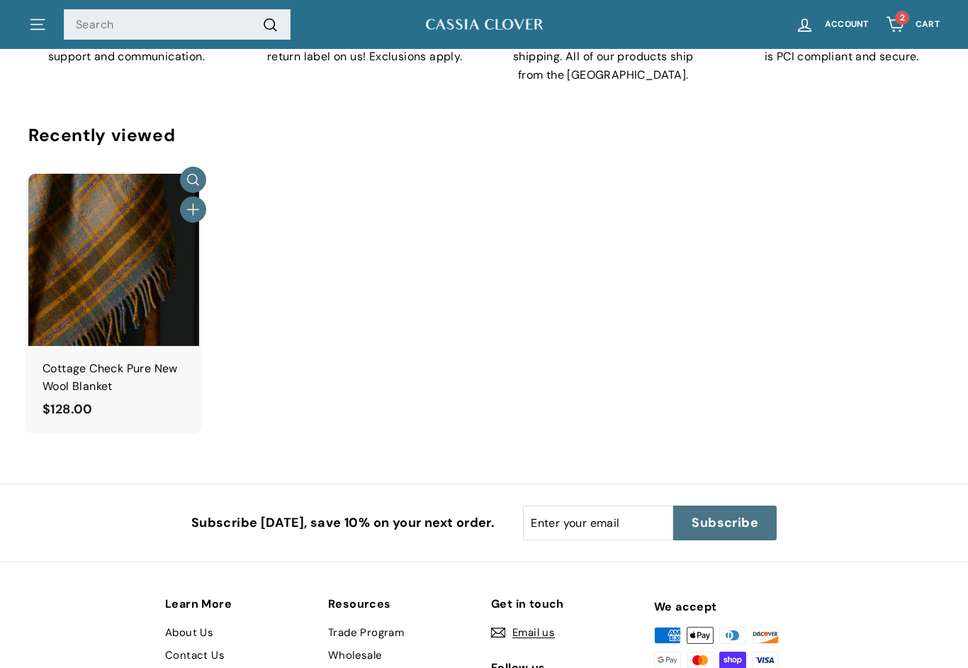 This screenshot has width=968, height=668. Describe the element at coordinates (403, 604) in the screenshot. I see `h2: Resources` at that location.